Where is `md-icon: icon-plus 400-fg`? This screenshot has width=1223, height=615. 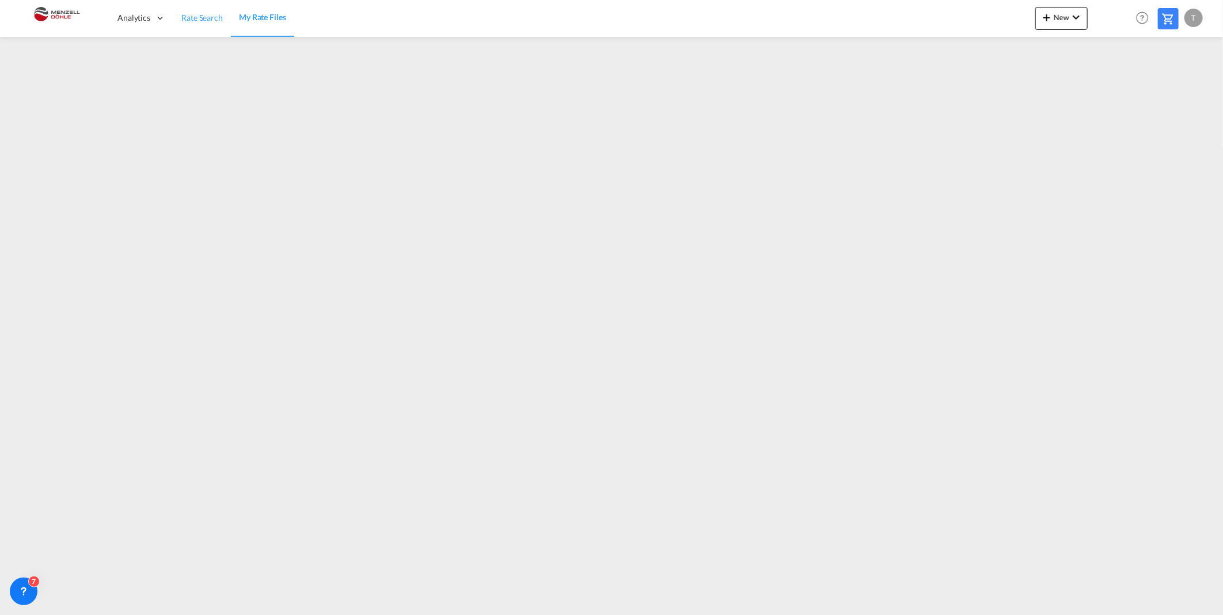
md-icon: icon-plus 400-fg is located at coordinates (1047, 17).